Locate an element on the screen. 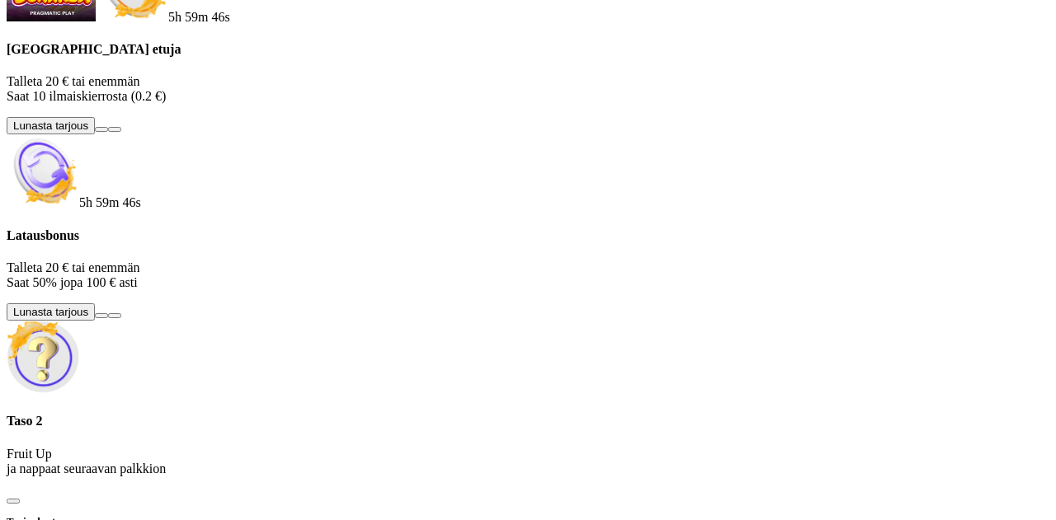  p: Talleta 20 € tai enemmän Saat 10 ilmaiskierrosta (0.2 €) is located at coordinates (528, 89).